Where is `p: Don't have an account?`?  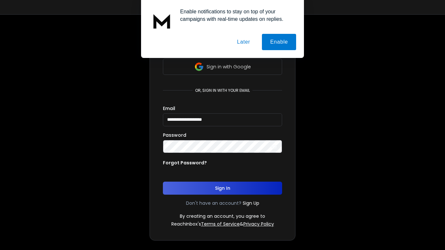
p: Don't have an account? is located at coordinates (214, 203).